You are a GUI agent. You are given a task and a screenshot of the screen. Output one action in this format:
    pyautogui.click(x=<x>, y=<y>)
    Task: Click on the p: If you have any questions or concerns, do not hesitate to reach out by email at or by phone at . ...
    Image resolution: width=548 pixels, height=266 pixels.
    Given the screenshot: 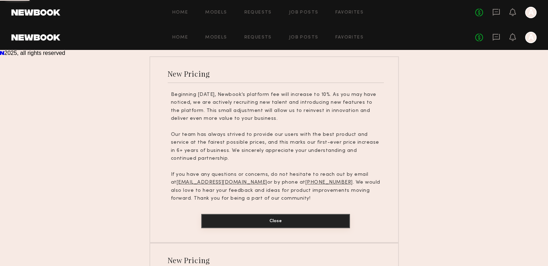 What is the action you would take?
    pyautogui.click(x=276, y=187)
    